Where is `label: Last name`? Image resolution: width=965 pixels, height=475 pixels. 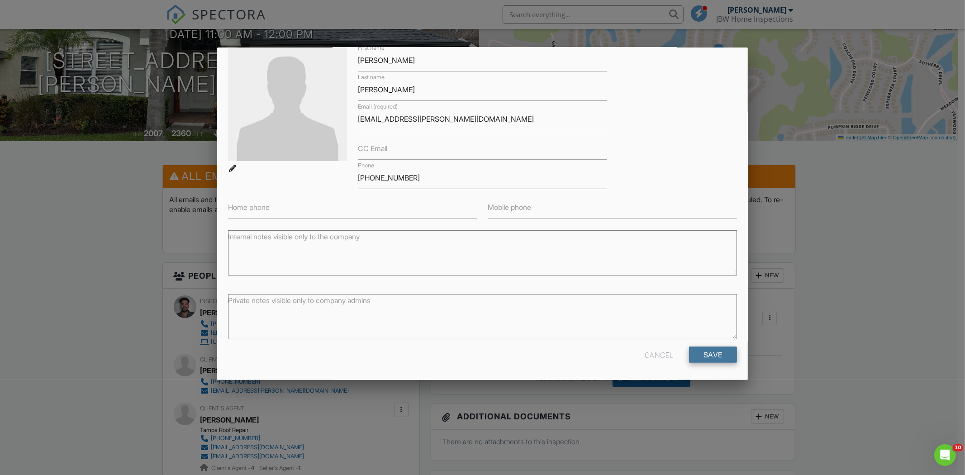 label: Last name is located at coordinates (371, 77).